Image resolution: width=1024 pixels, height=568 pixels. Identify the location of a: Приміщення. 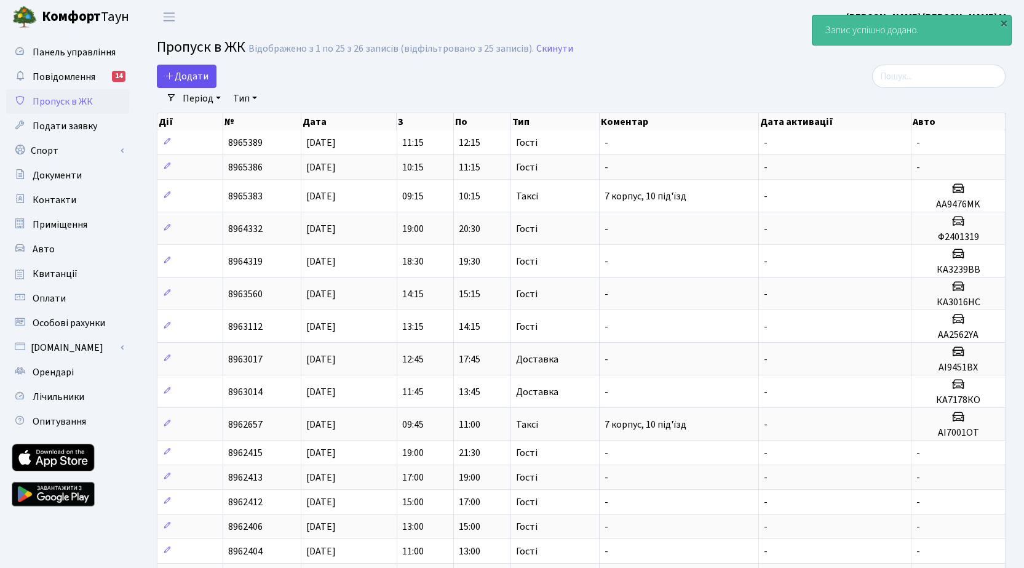
(68, 224).